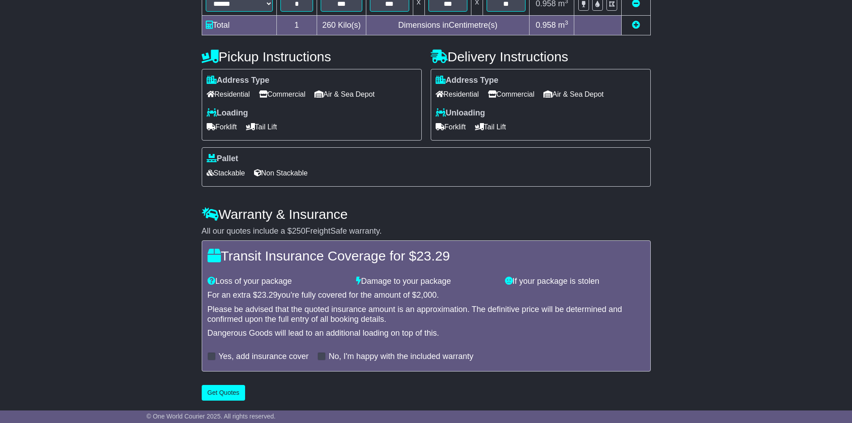 This screenshot has height=423, width=852. Describe the element at coordinates (299, 231) in the screenshot. I see `span: 250` at that location.